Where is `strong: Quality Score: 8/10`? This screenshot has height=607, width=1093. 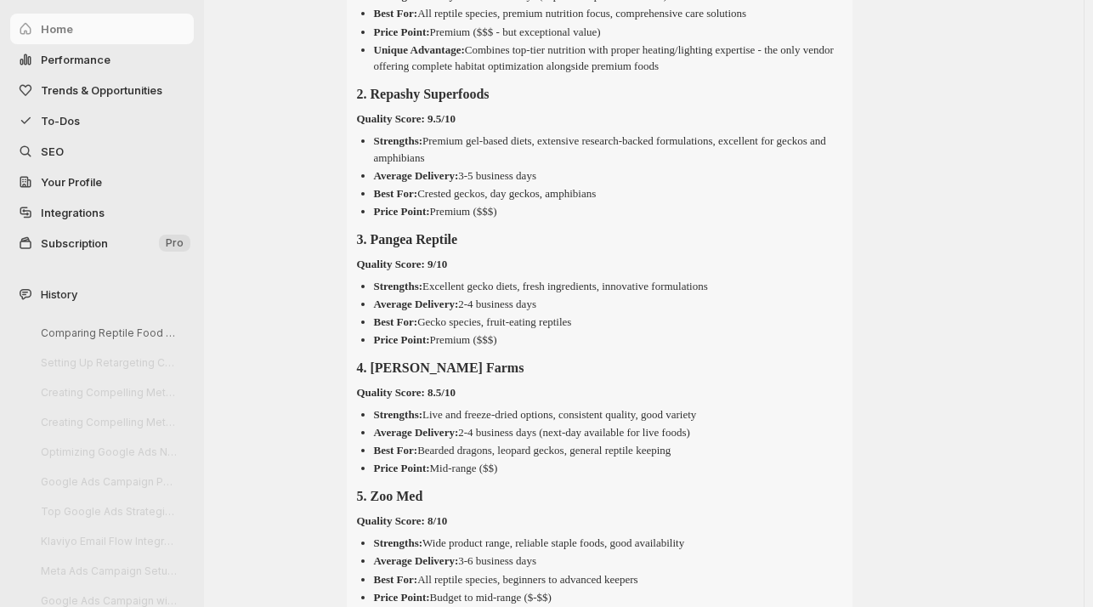 strong: Quality Score: 8/10 is located at coordinates (402, 520).